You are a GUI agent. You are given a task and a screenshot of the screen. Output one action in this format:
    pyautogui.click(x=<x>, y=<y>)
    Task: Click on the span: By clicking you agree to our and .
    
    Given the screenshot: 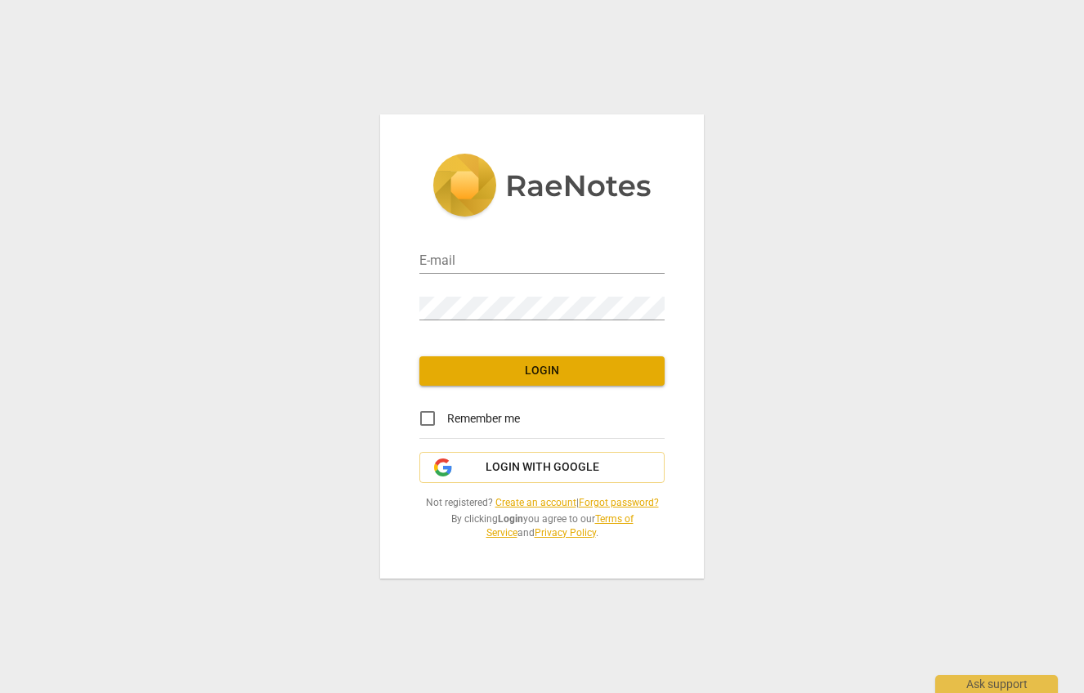 What is the action you would take?
    pyautogui.click(x=542, y=526)
    